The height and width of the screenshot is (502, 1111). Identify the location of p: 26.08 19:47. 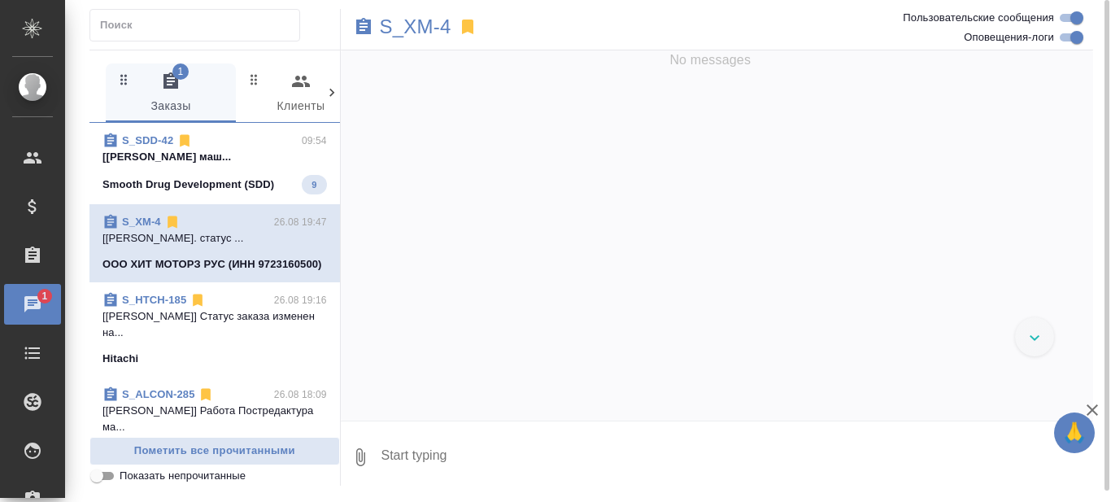
(300, 222).